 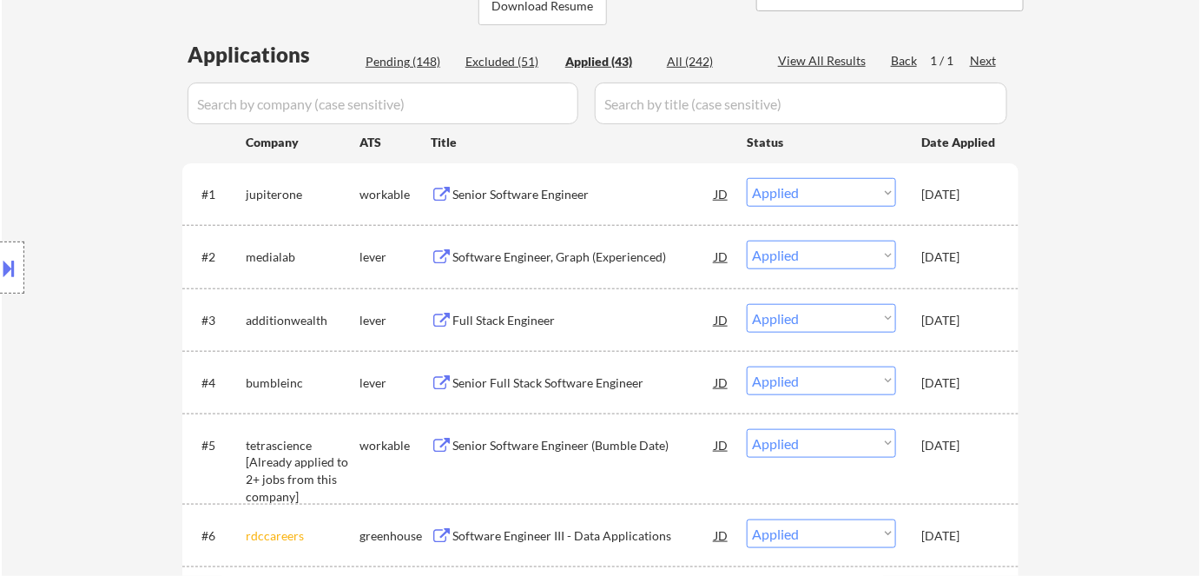 What do you see at coordinates (824, 61) in the screenshot?
I see `div: View All Results` at bounding box center [824, 61].